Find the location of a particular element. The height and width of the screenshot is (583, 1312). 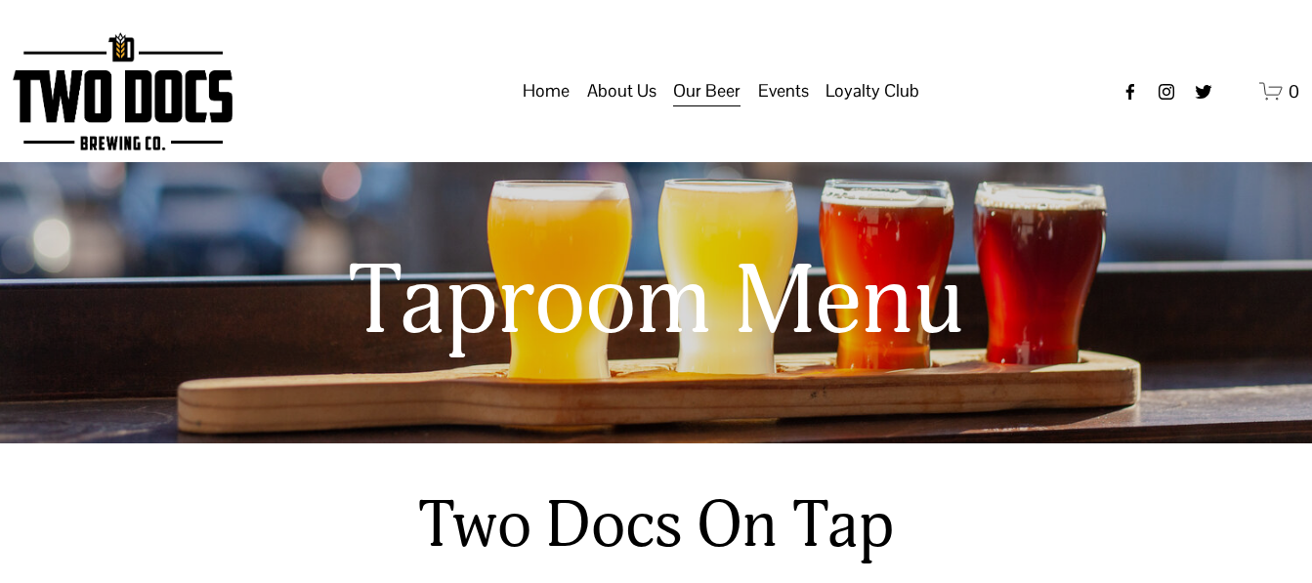

a: Two Docs Brewing Co. is located at coordinates (122, 91).